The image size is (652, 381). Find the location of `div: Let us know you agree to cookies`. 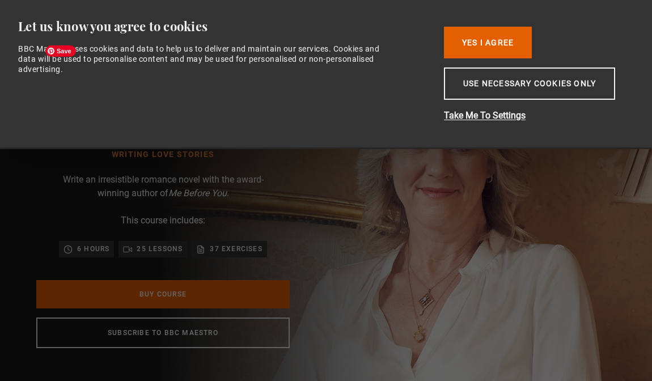

div: Let us know you agree to cookies is located at coordinates (222, 26).